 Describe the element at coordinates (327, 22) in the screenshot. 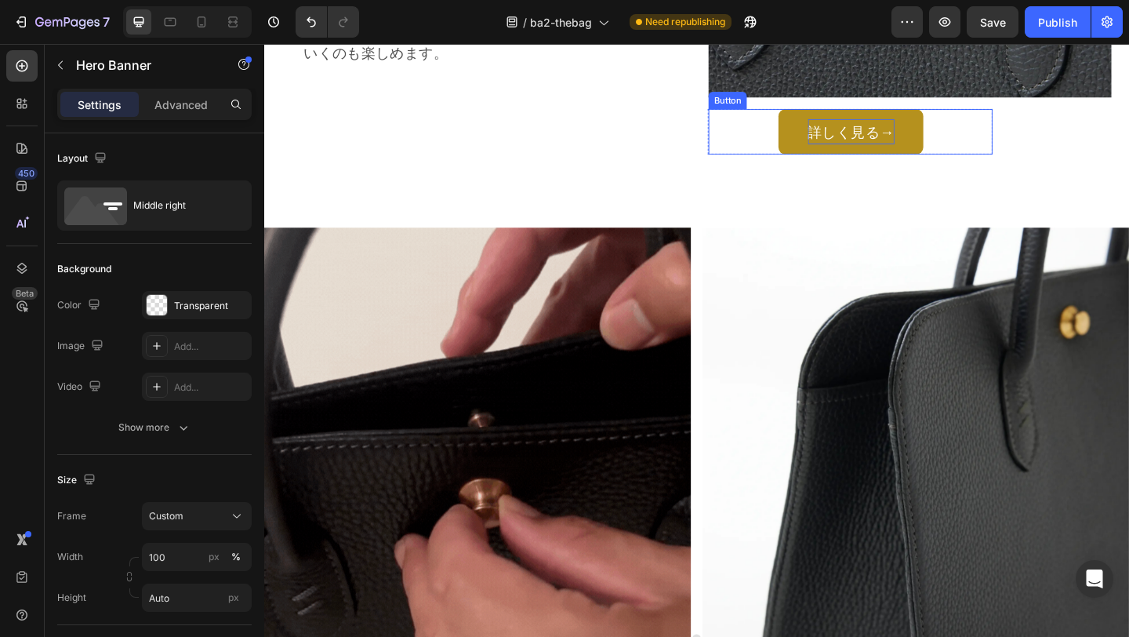

I see `div: Undo/Redo` at that location.